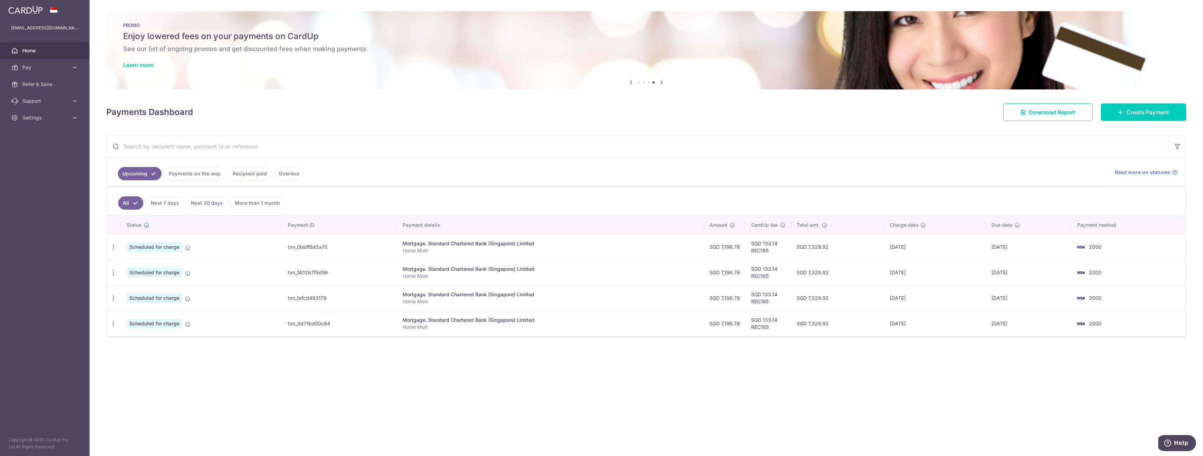 Image resolution: width=1203 pixels, height=456 pixels. Describe the element at coordinates (45, 84) in the screenshot. I see `span: Refer & Save` at that location.